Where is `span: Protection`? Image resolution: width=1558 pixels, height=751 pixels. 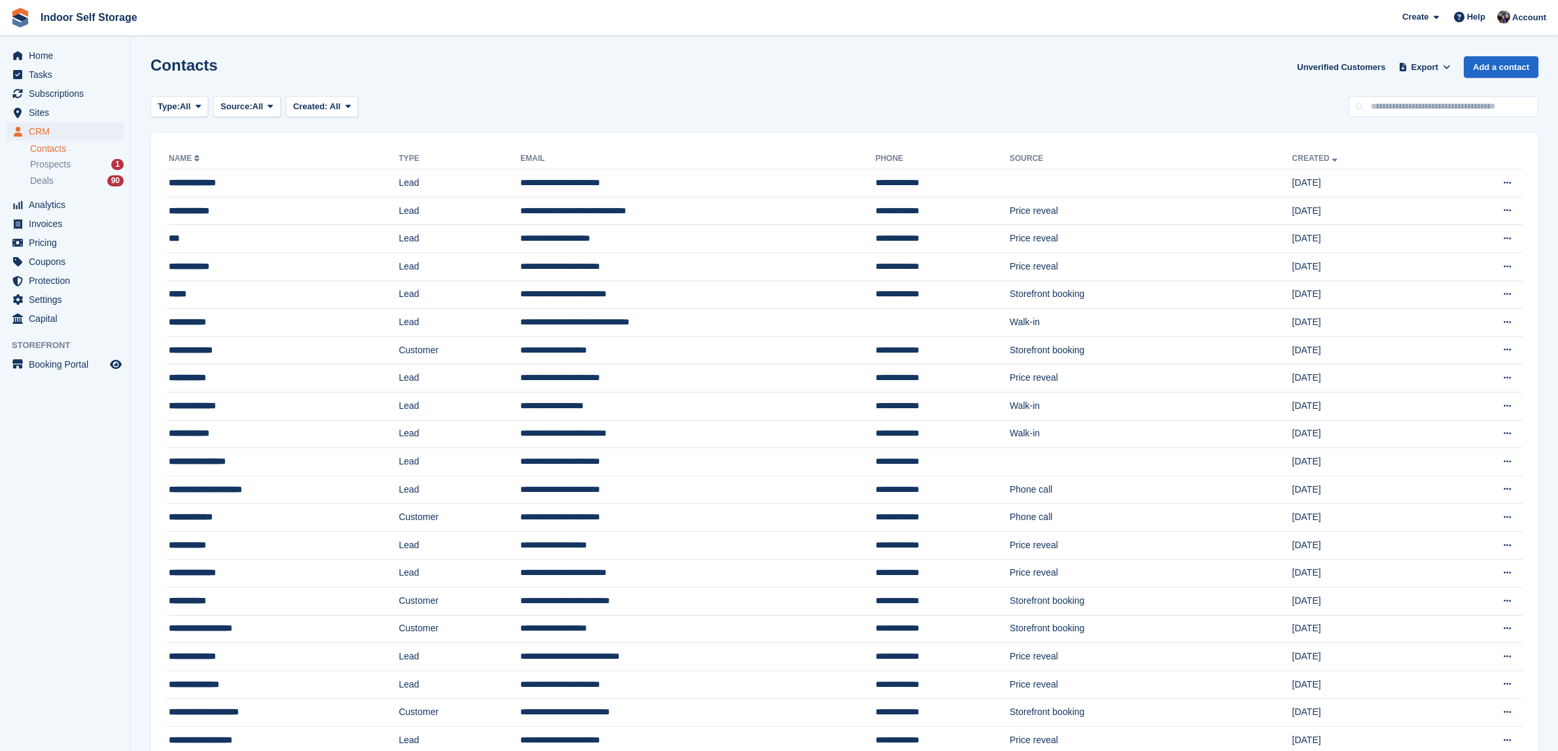 span: Protection is located at coordinates (68, 281).